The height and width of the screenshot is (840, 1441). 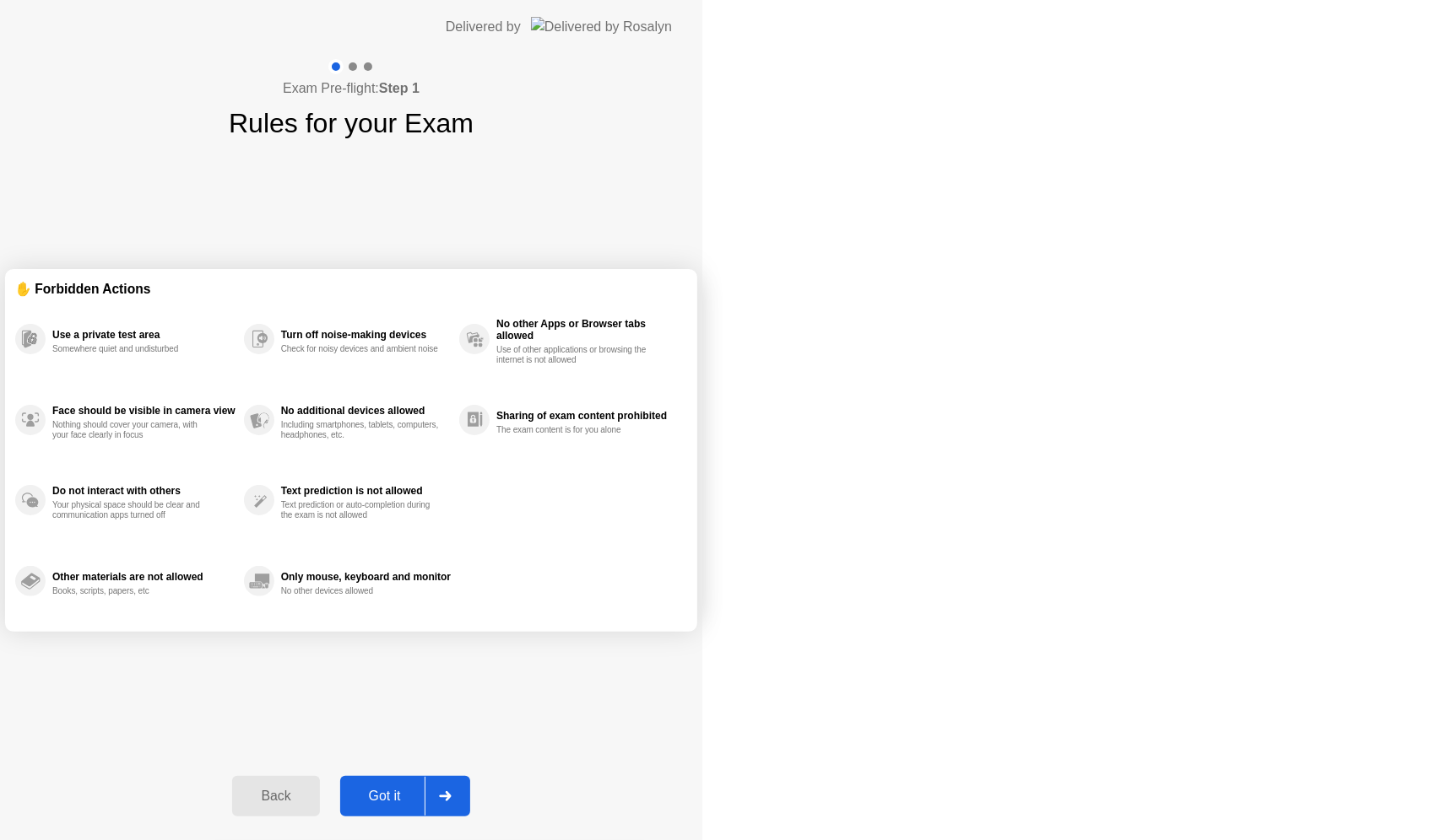 What do you see at coordinates (587, 330) in the screenshot?
I see `div: No other Apps or Browser tabs allowed` at bounding box center [587, 330].